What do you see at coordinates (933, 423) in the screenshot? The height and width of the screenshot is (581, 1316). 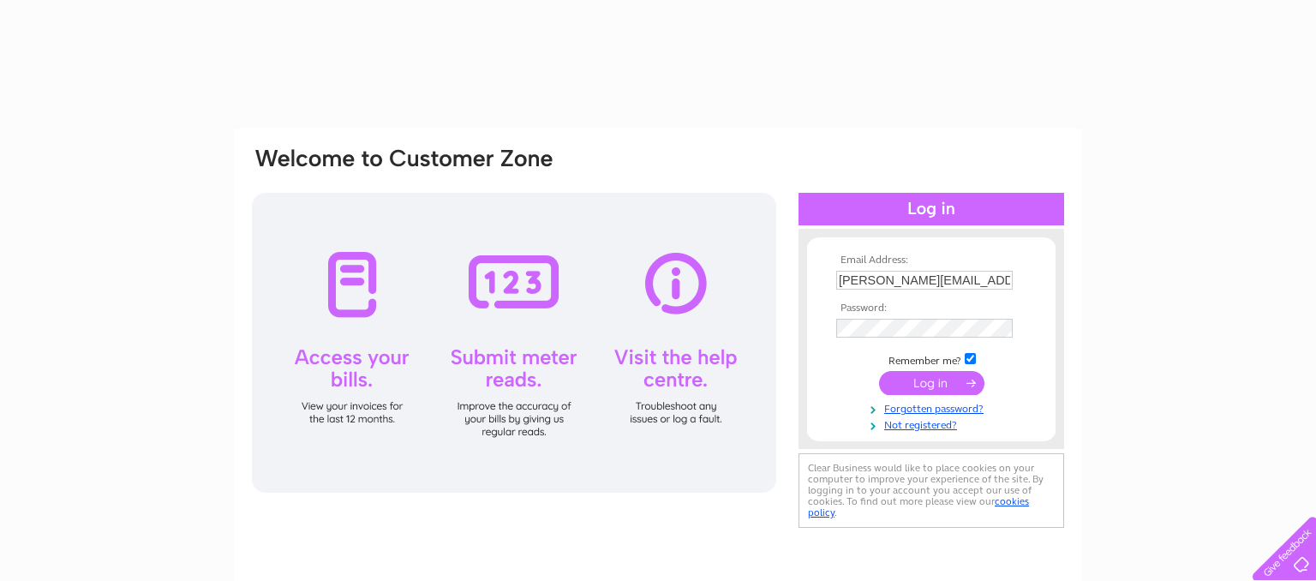 I see `a: Not registered?` at bounding box center [933, 423].